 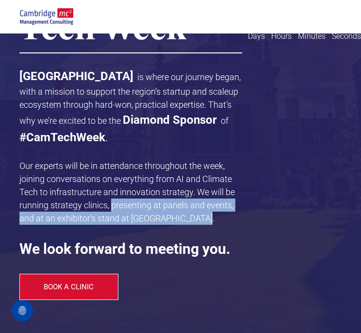 I want to click on span: BOOK A CLINIC, so click(x=68, y=287).